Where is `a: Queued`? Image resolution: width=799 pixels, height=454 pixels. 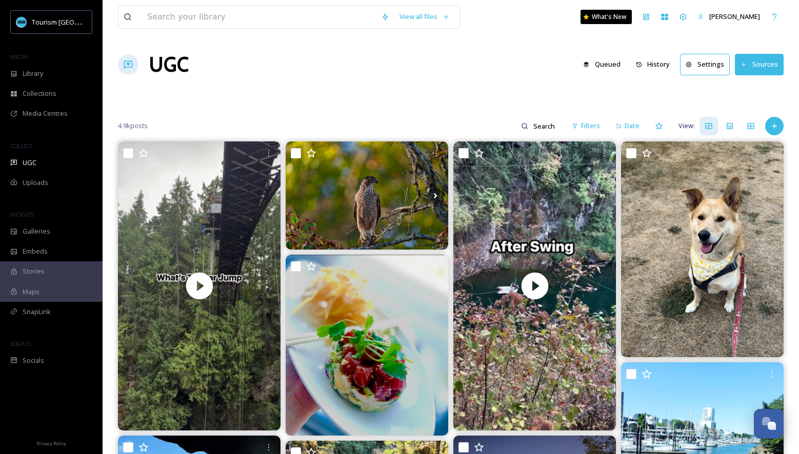
a: Queued is located at coordinates (604, 64).